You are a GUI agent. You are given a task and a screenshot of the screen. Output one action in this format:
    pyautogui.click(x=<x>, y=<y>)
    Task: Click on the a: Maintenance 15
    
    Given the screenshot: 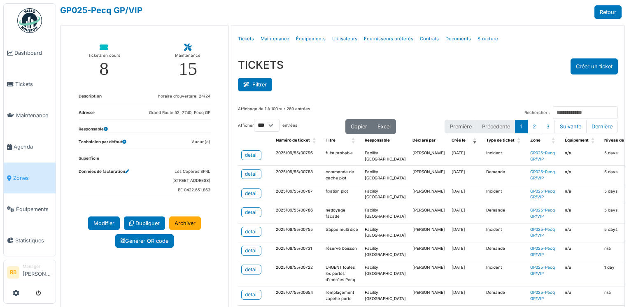 What is the action you would take?
    pyautogui.click(x=188, y=61)
    